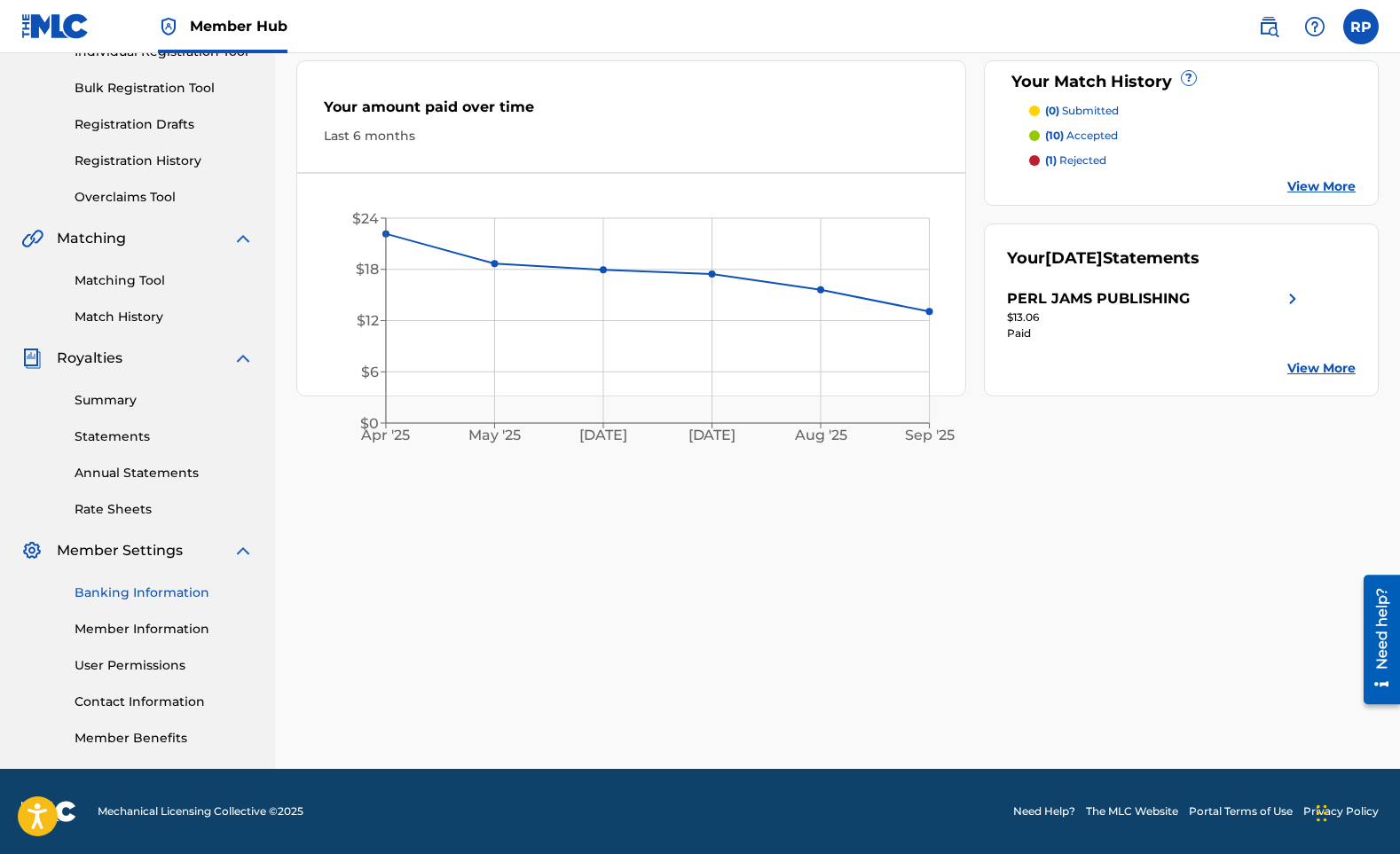 This screenshot has width=1400, height=854. Describe the element at coordinates (1293, 299) in the screenshot. I see `img: right chevron icon` at that location.